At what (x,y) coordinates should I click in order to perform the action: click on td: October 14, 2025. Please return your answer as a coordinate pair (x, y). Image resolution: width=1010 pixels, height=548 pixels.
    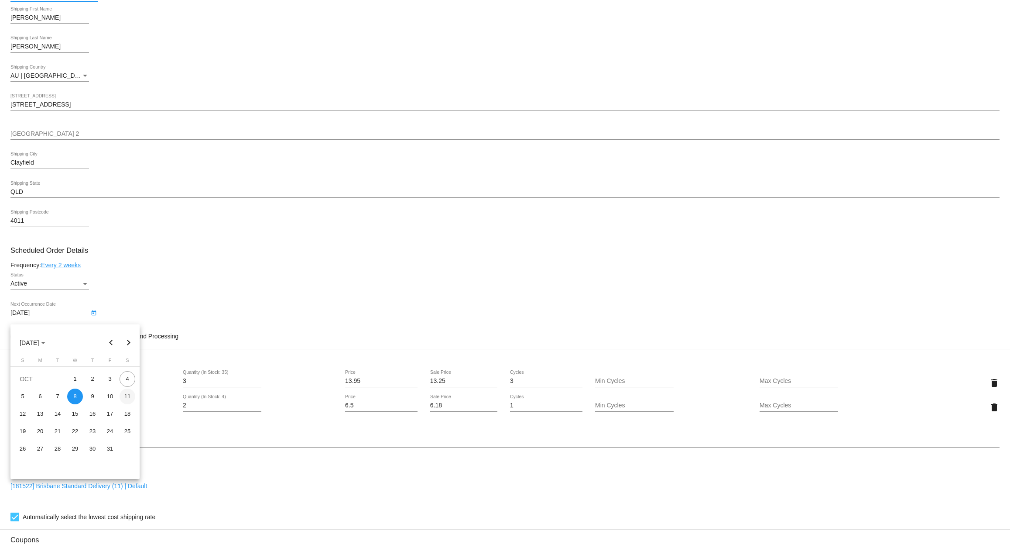
    Looking at the image, I should click on (58, 414).